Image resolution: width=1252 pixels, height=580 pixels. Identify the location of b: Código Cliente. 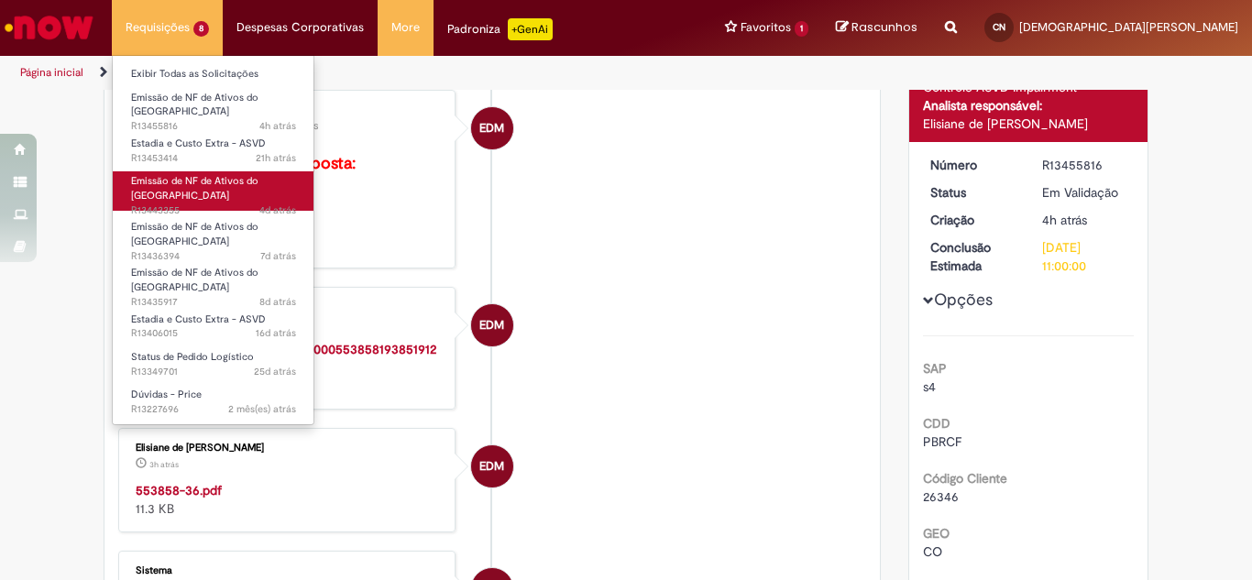
(965, 478).